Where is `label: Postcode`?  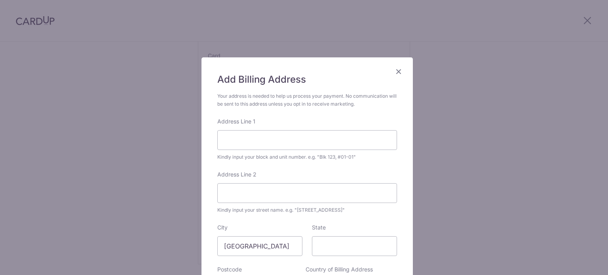
label: Postcode is located at coordinates (230, 270).